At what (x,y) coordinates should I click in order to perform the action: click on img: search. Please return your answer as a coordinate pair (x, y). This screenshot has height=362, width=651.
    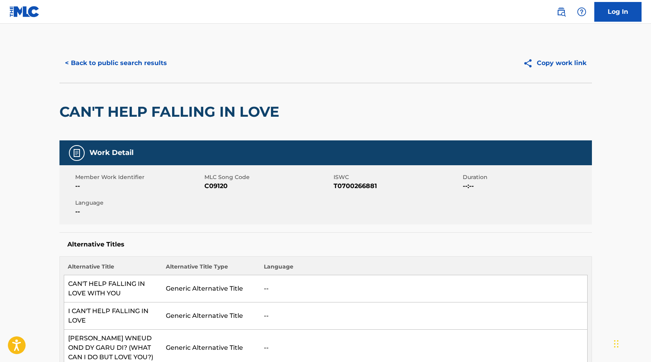
    Looking at the image, I should click on (561, 12).